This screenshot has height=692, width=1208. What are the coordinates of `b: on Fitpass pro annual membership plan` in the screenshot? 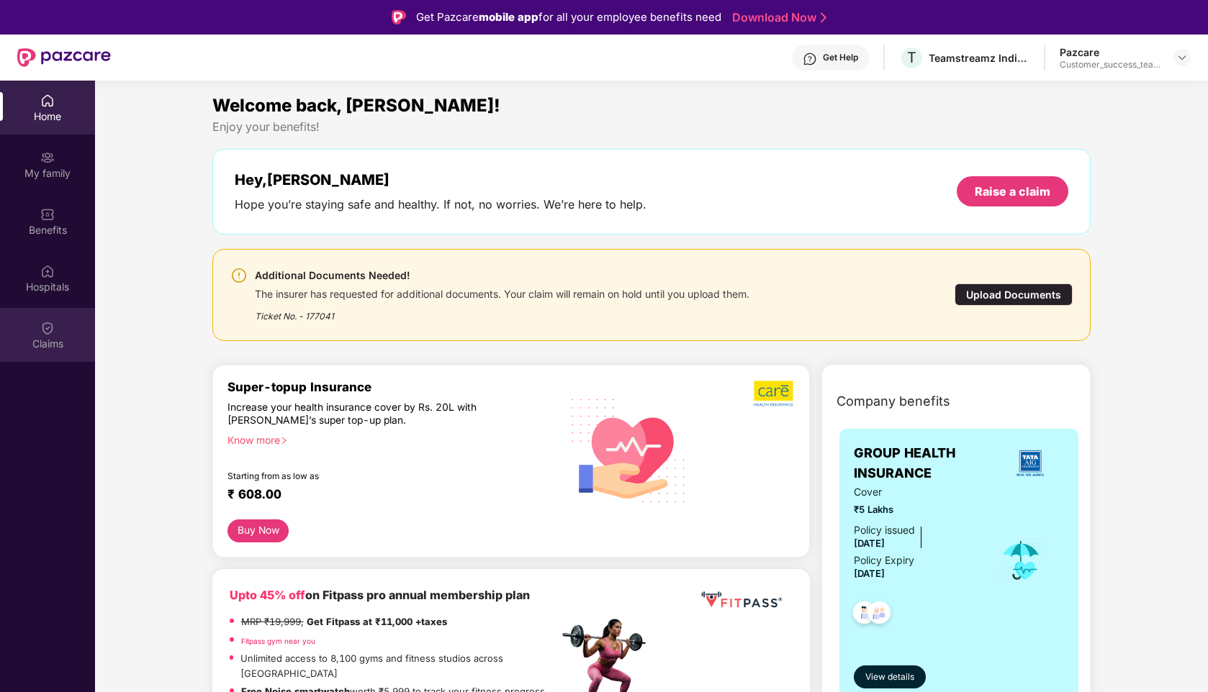 It's located at (379, 595).